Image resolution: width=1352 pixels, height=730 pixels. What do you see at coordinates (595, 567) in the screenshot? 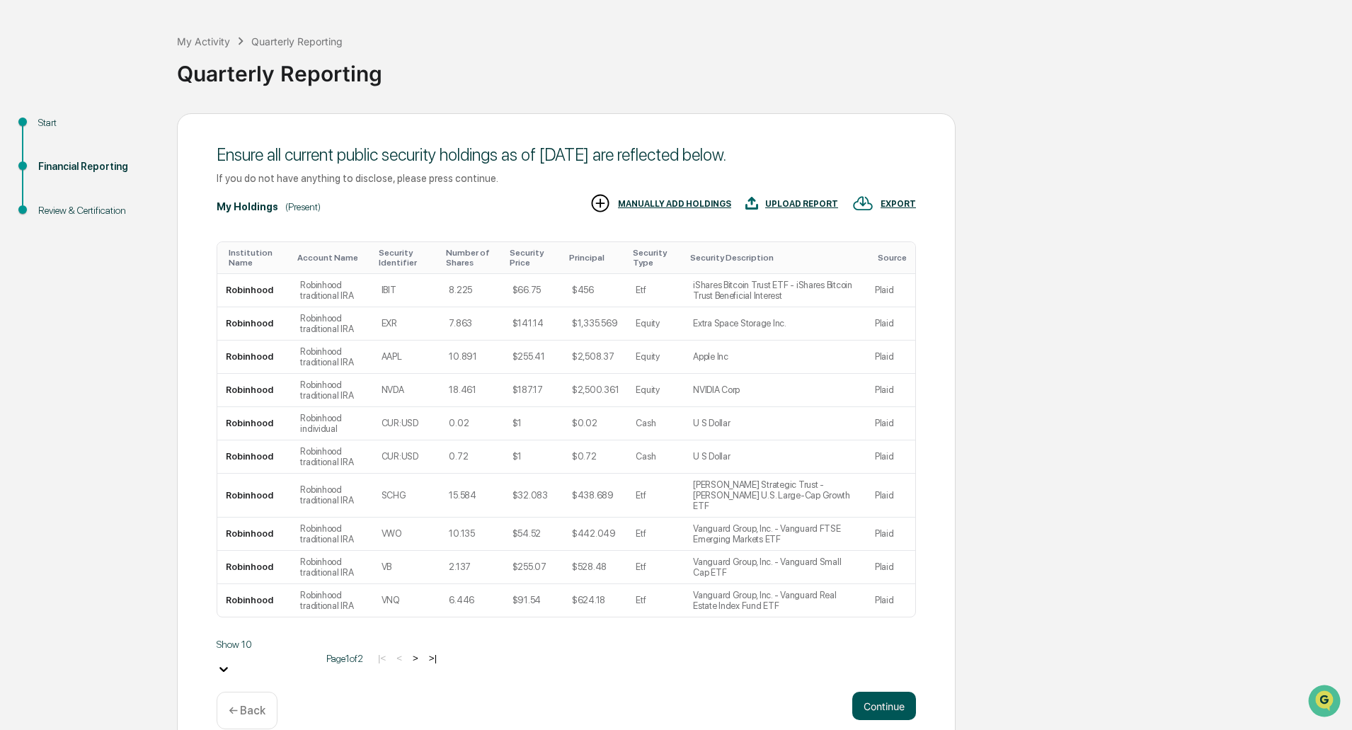
I see `td: $528.48` at bounding box center [595, 567].